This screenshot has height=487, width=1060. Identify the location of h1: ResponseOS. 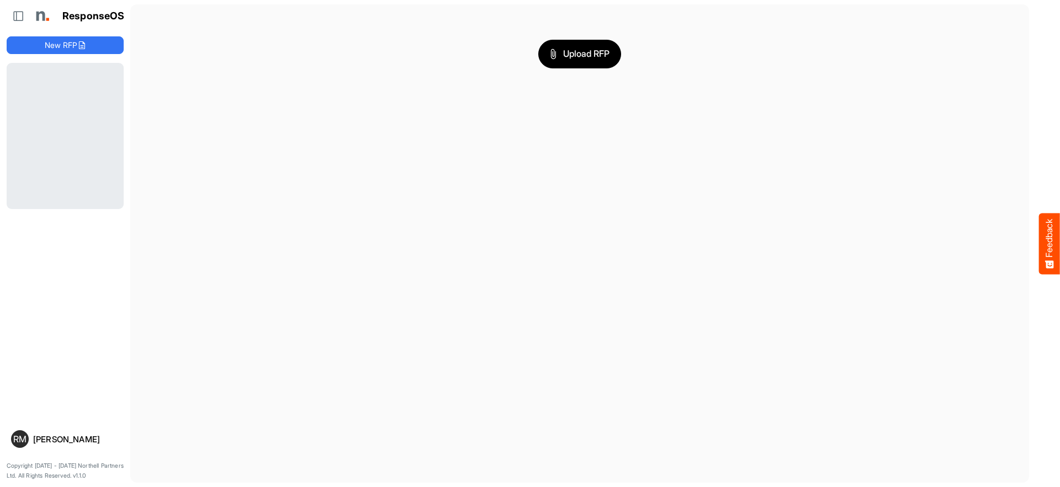
(93, 16).